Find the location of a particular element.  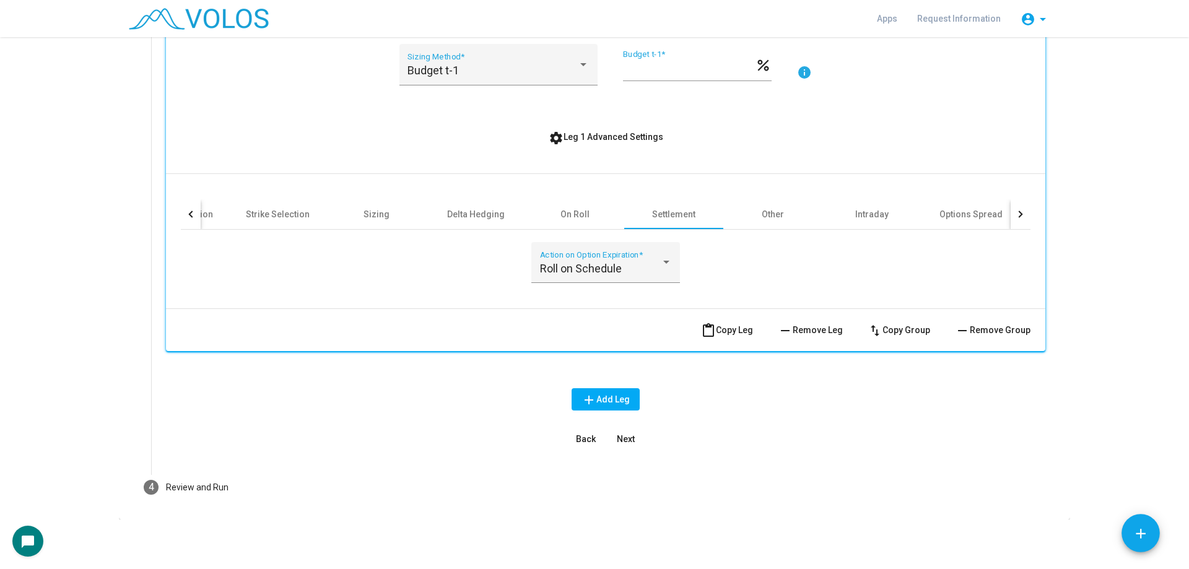

mat-icon: arrow_drop_down is located at coordinates (1043, 19).